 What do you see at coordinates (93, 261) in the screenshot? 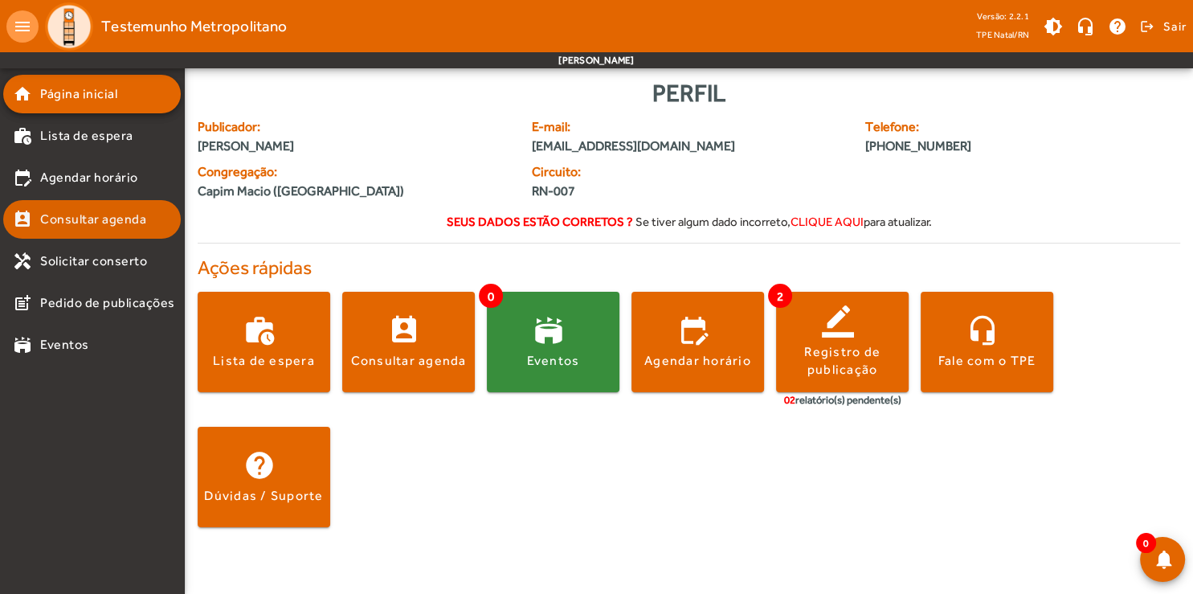
I see `span: Solicitar conserto` at bounding box center [93, 261].